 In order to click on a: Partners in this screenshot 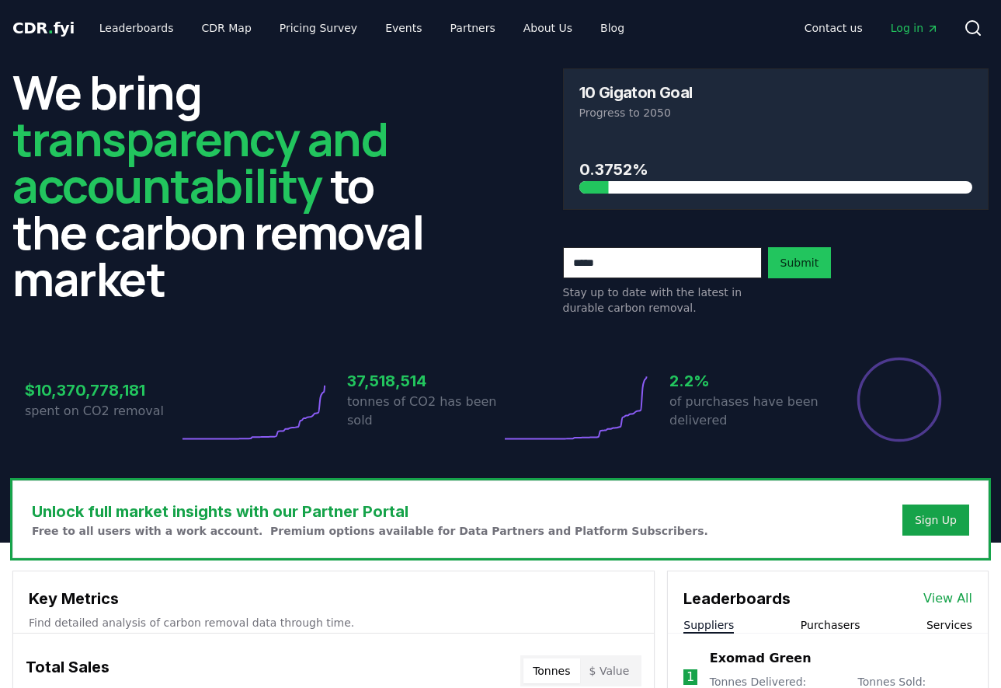, I will do `click(473, 28)`.